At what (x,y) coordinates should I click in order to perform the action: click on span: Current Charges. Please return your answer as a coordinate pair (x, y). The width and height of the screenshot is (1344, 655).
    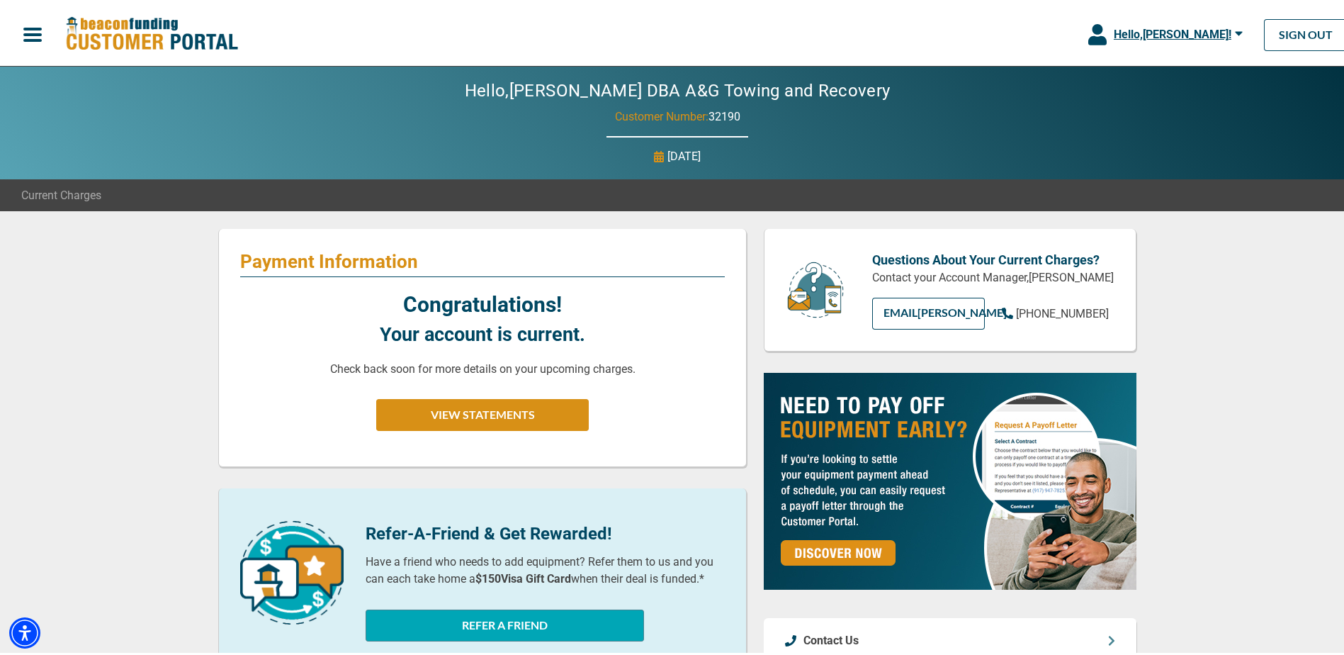
    Looking at the image, I should click on (61, 193).